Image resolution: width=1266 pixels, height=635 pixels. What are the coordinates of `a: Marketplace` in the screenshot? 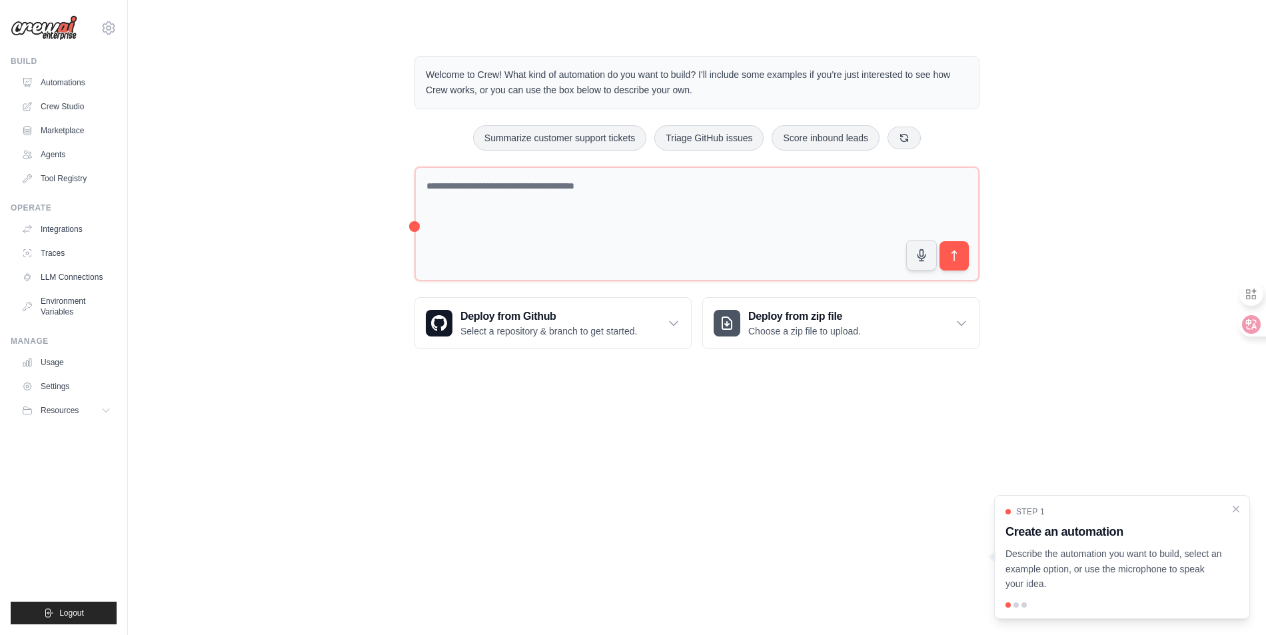 It's located at (66, 131).